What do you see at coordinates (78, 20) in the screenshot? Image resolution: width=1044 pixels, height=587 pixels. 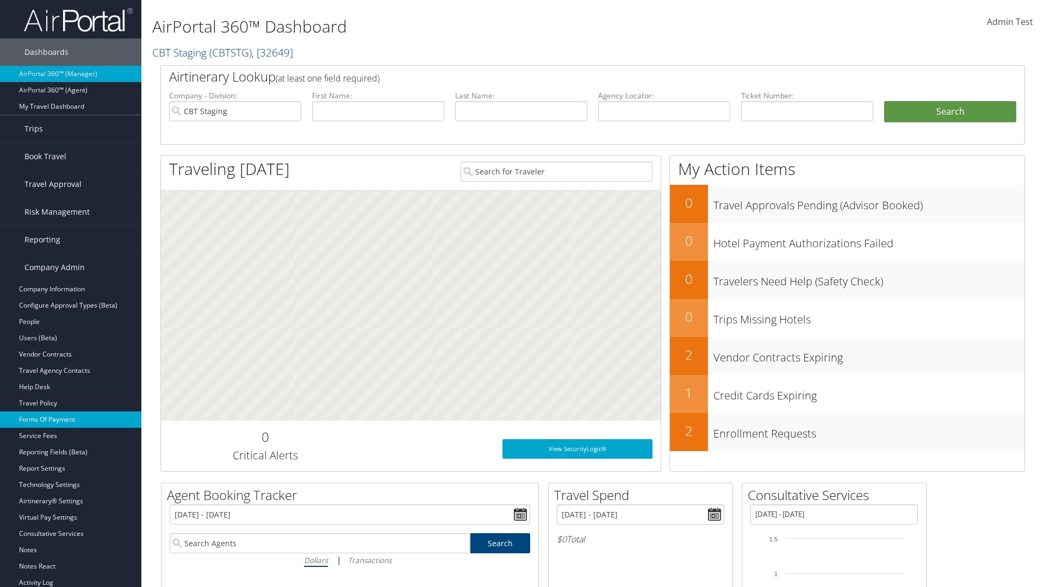 I see `img: airportal-logo.png` at bounding box center [78, 20].